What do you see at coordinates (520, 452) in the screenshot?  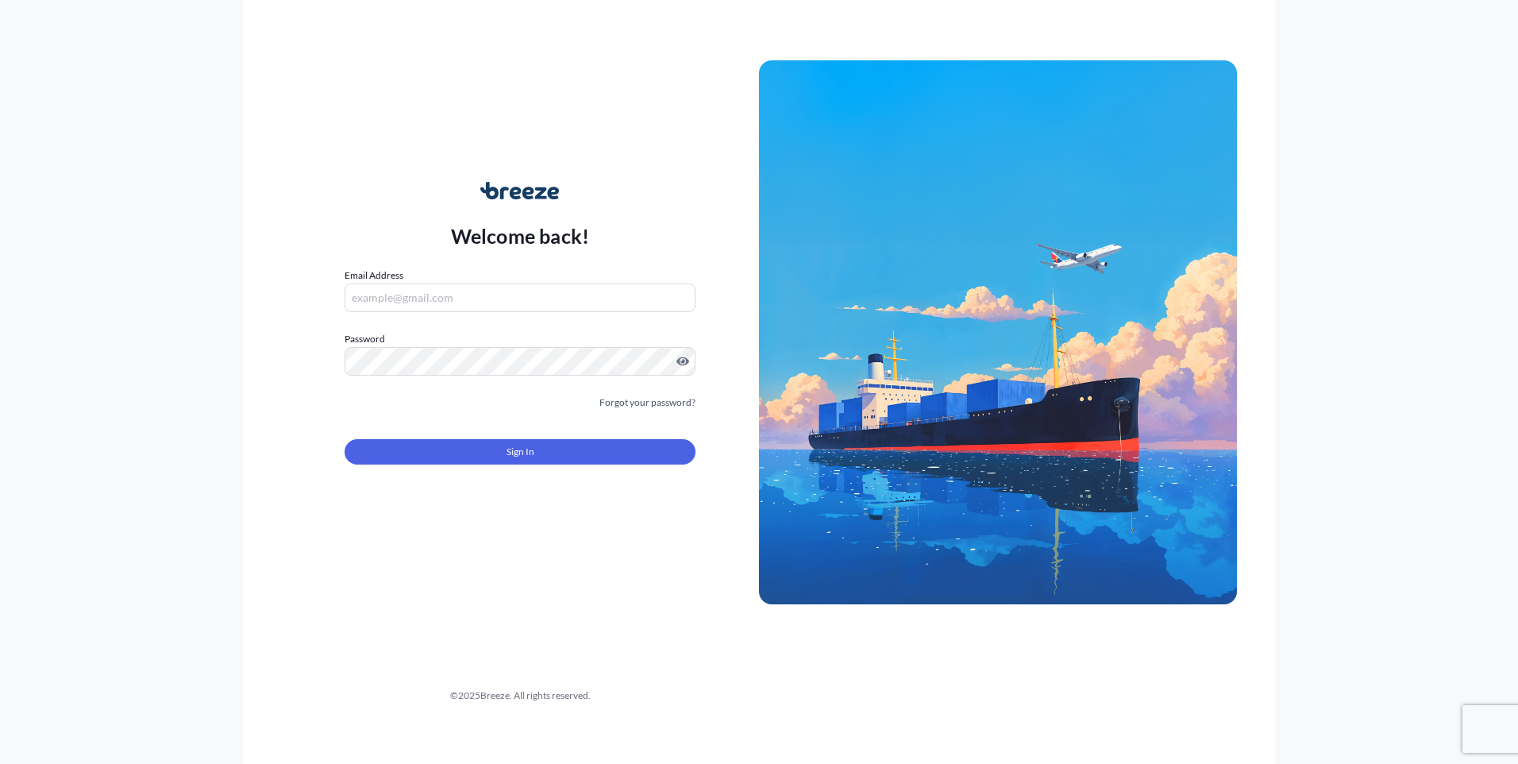 I see `span: Sign In` at bounding box center [520, 452].